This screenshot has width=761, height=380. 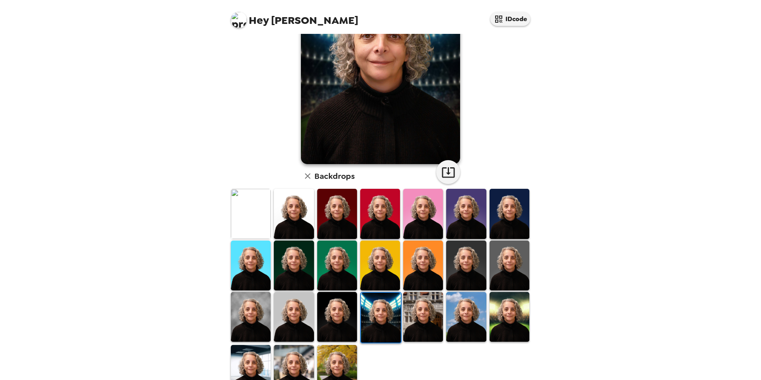 What do you see at coordinates (239, 20) in the screenshot?
I see `img: profile pic` at bounding box center [239, 20].